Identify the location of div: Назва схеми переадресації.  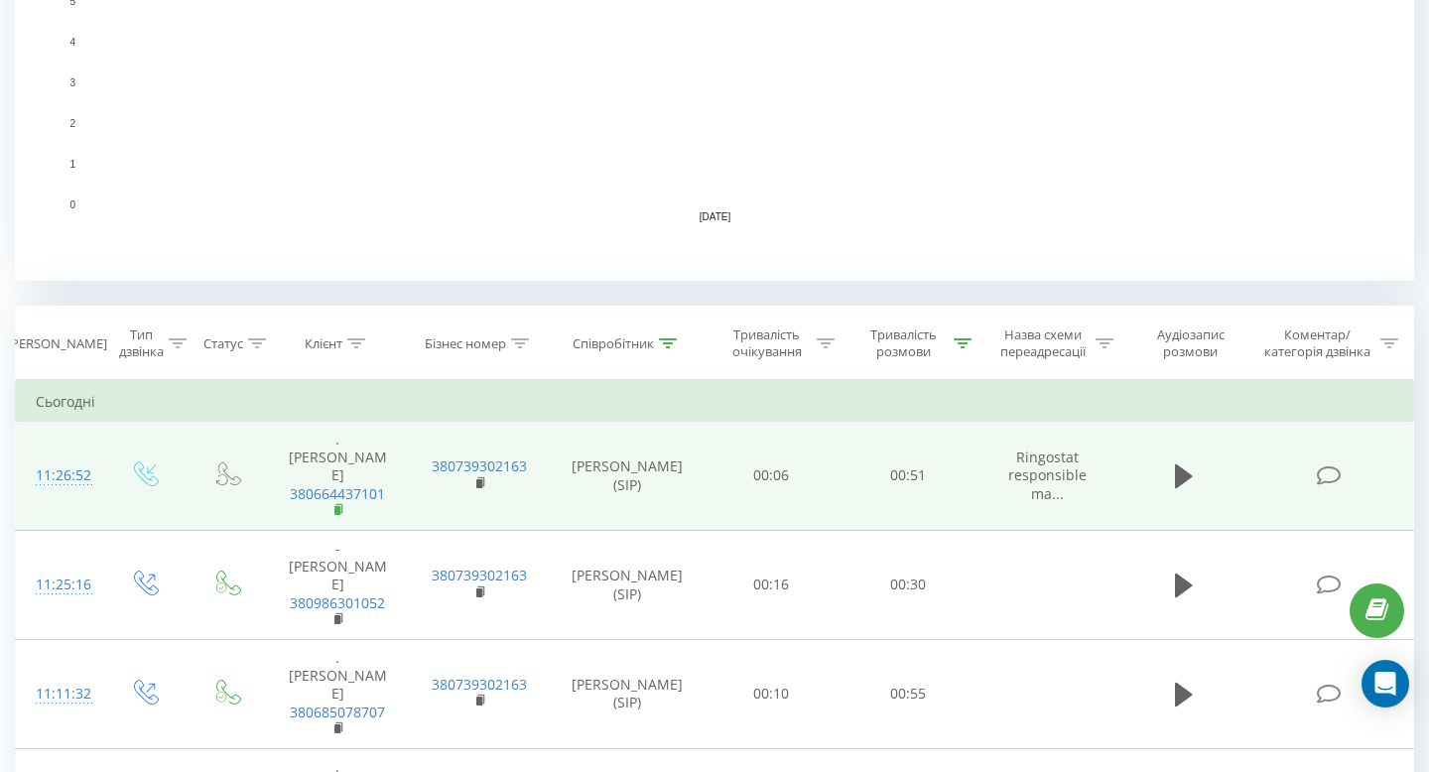
(1042, 343).